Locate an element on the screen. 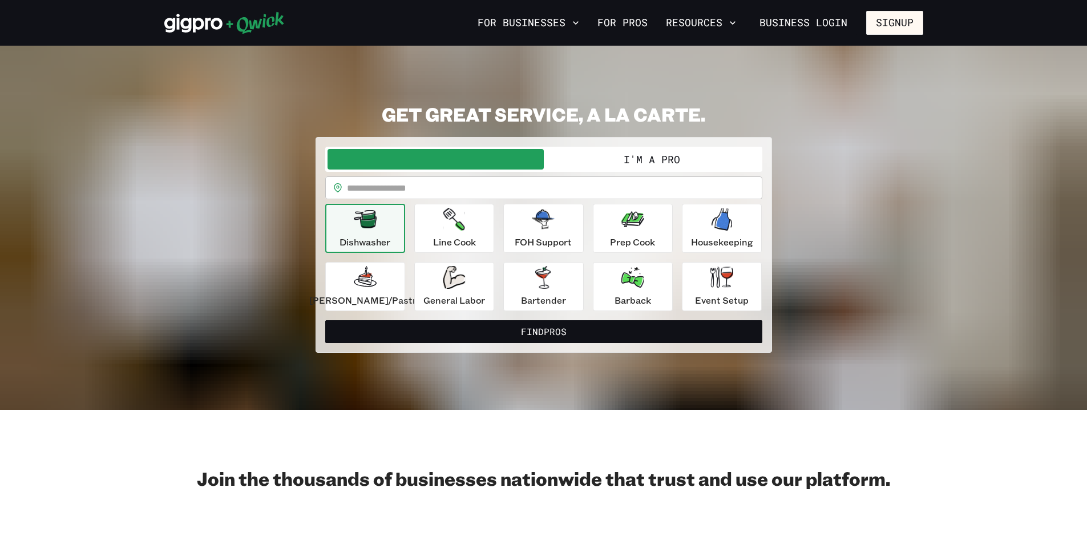 This screenshot has width=1087, height=544. p: Dishwasher is located at coordinates (365, 242).